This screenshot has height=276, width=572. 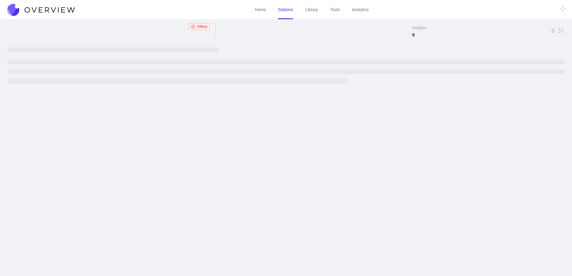 What do you see at coordinates (8, 28) in the screenshot?
I see `div: undefined` at bounding box center [8, 28].